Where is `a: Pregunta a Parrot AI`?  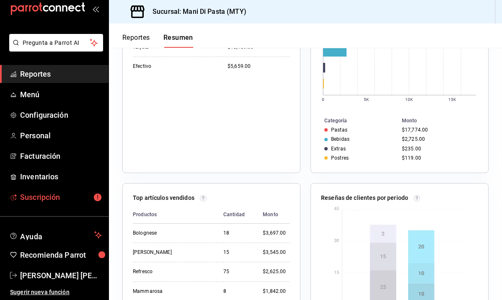
a: Pregunta a Parrot AI is located at coordinates (54, 49).